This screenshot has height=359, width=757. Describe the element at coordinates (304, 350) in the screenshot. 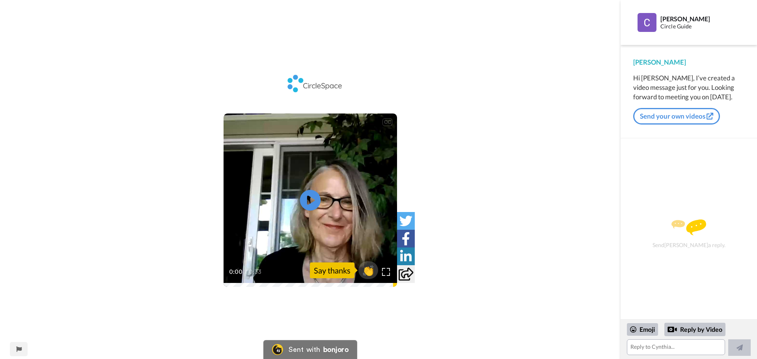

I see `div: Sent with` at that location.